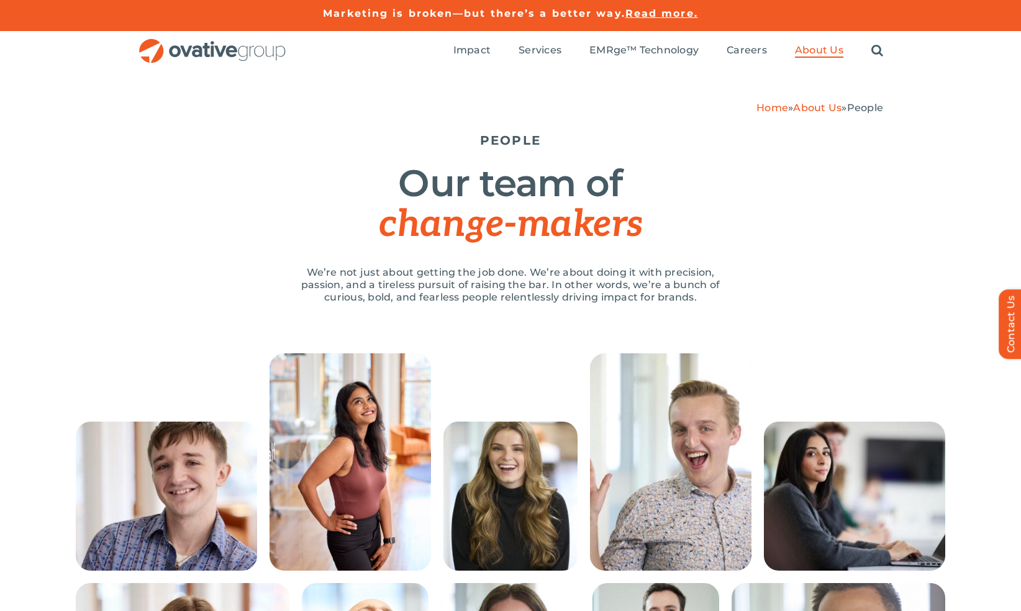 This screenshot has width=1021, height=611. Describe the element at coordinates (747, 51) in the screenshot. I see `a: Careers` at that location.